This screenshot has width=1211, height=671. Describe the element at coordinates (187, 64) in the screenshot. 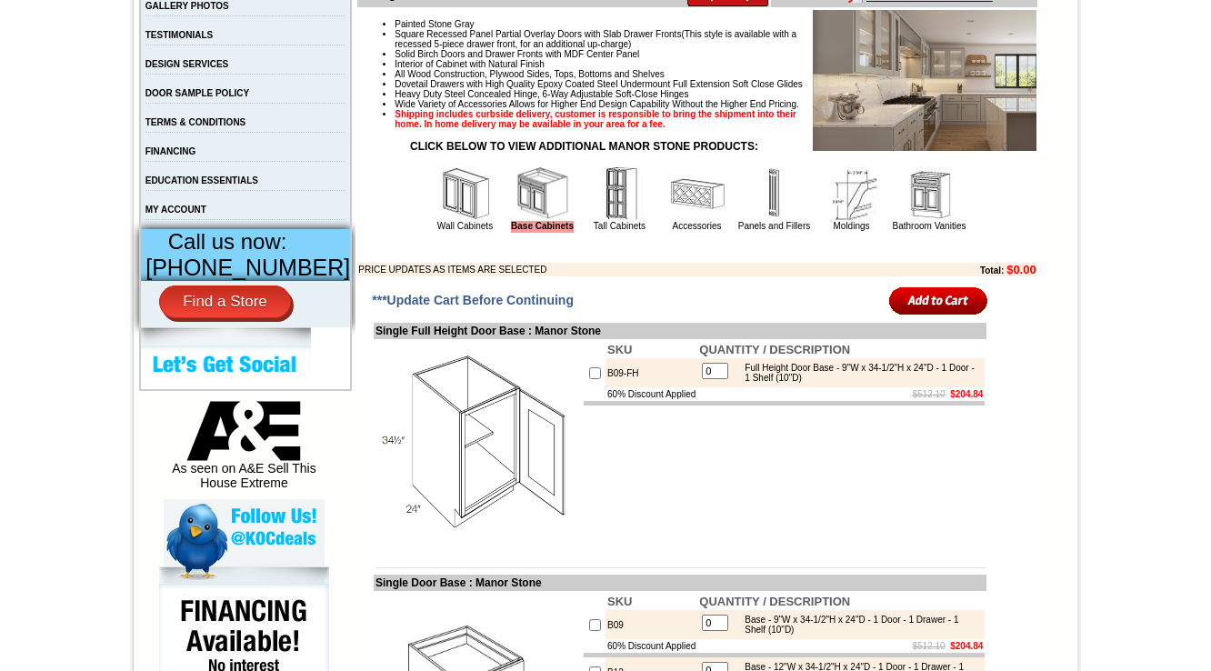

I see `a: DESIGN SERVICES` at that location.